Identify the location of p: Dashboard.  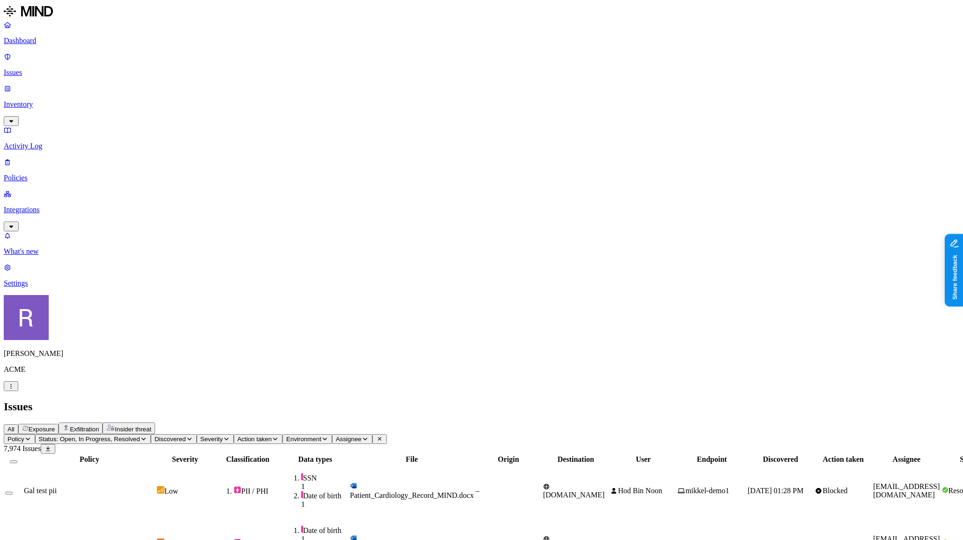
(481, 41).